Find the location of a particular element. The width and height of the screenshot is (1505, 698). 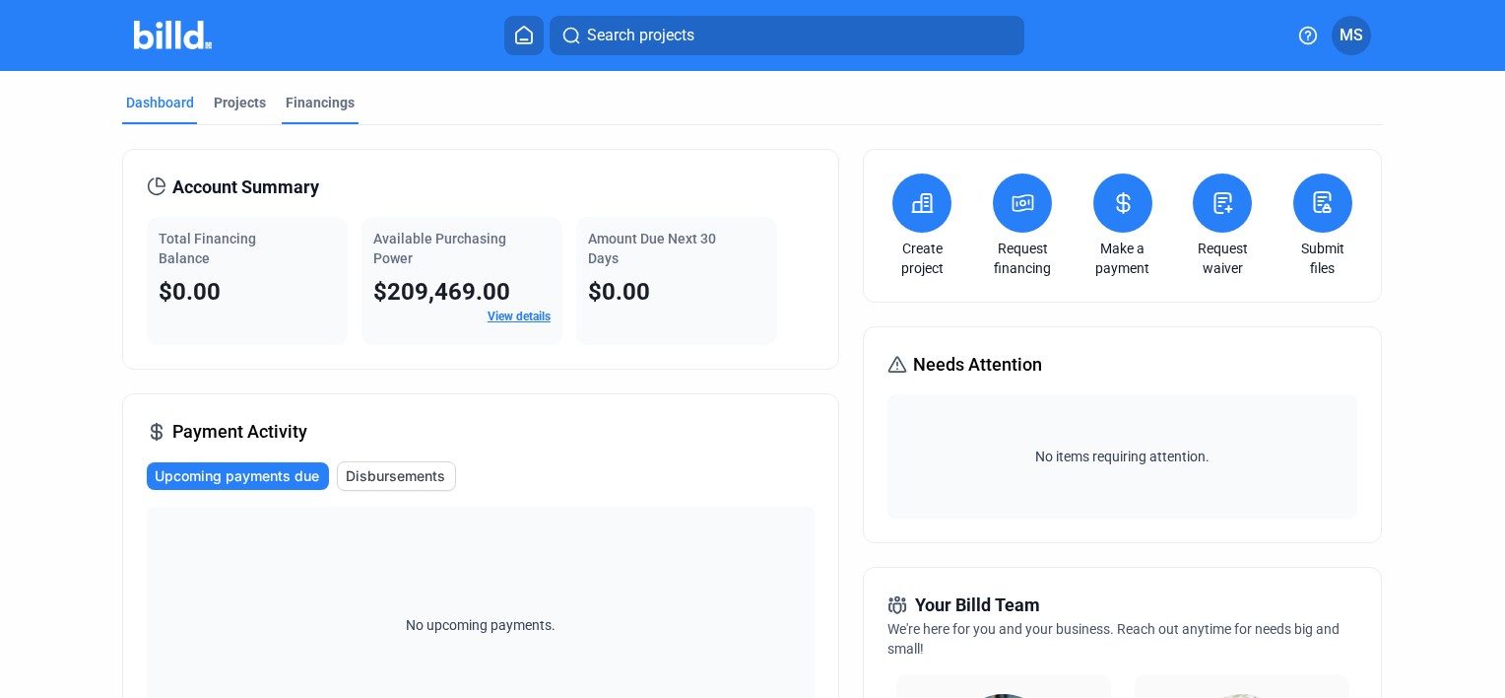

a: Make a payment is located at coordinates (1123, 258).